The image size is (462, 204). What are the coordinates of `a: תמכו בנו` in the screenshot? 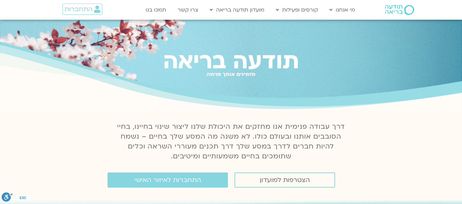 It's located at (156, 10).